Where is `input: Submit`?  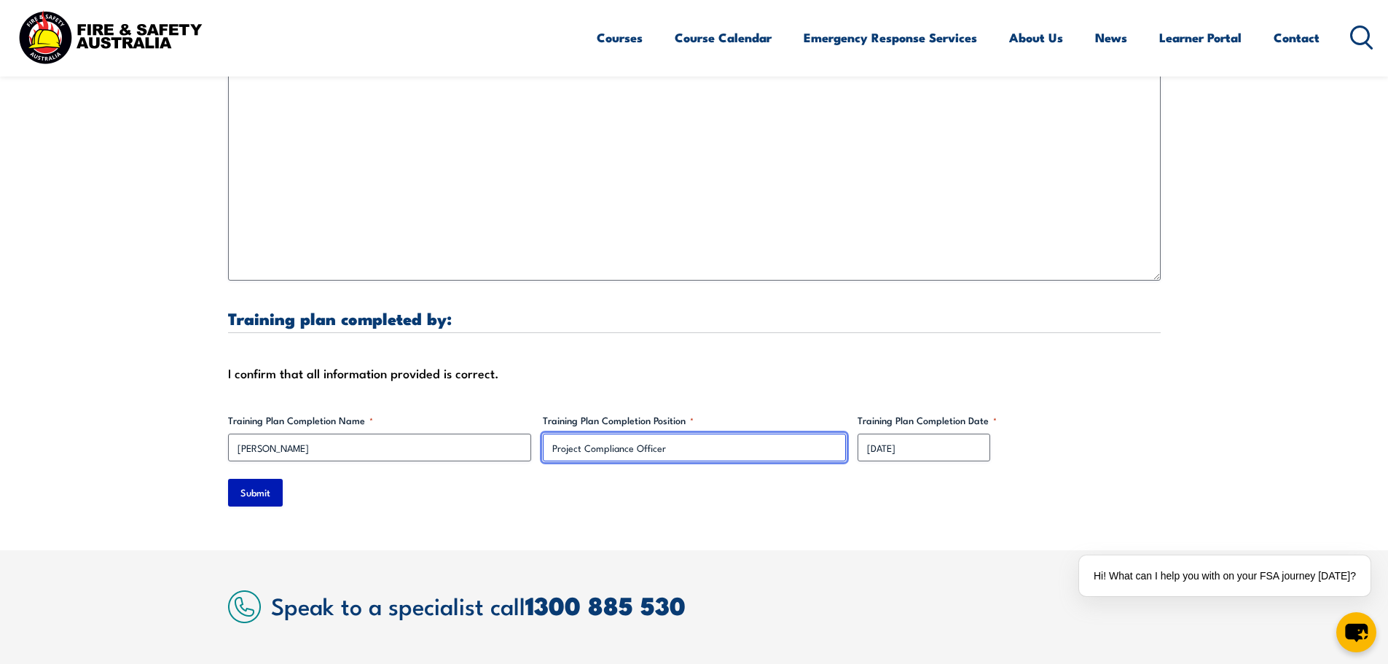
input: Submit is located at coordinates (255, 493).